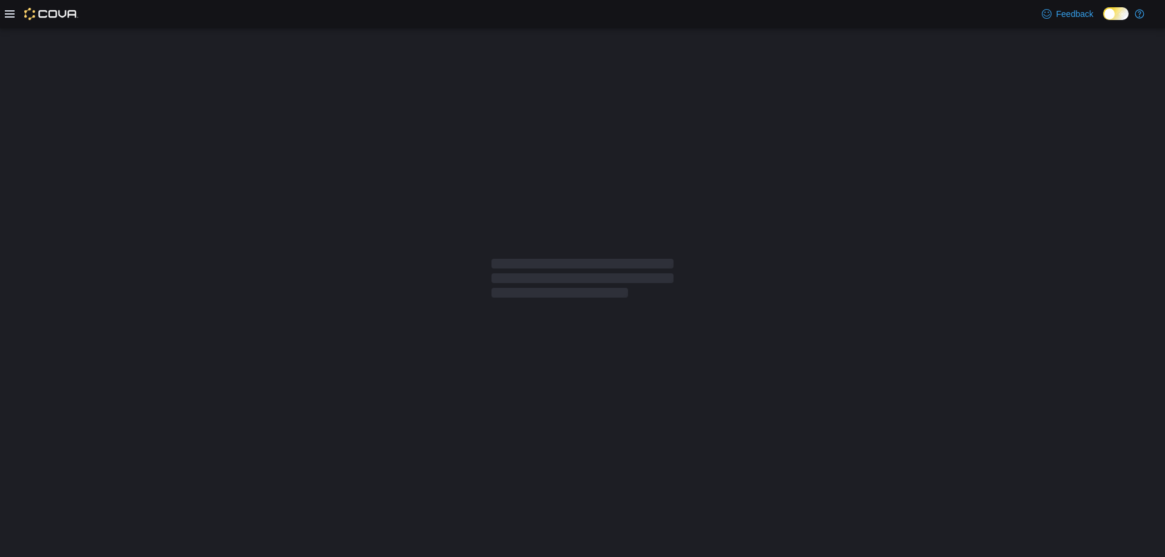 This screenshot has height=557, width=1165. I want to click on span: Feedback, so click(1074, 14).